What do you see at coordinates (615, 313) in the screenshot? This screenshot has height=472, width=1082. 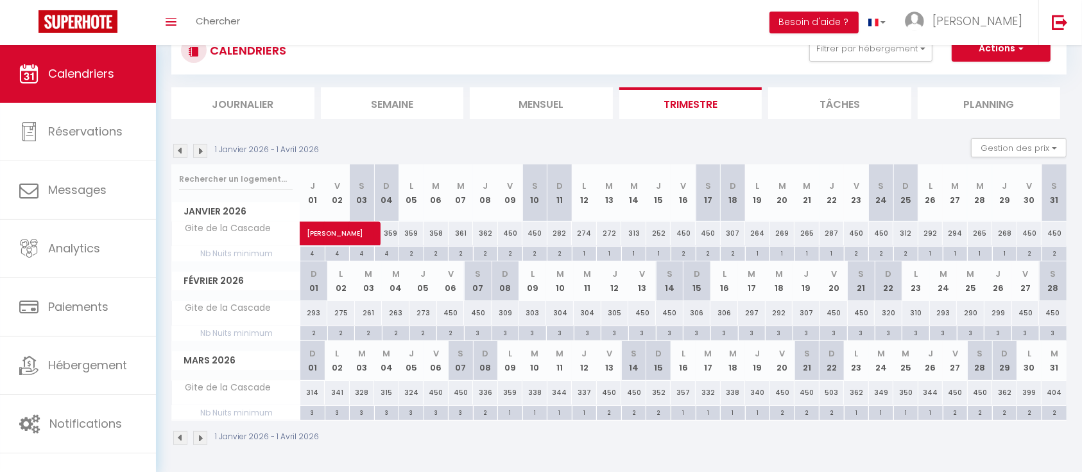 I see `div: 305` at bounding box center [615, 313].